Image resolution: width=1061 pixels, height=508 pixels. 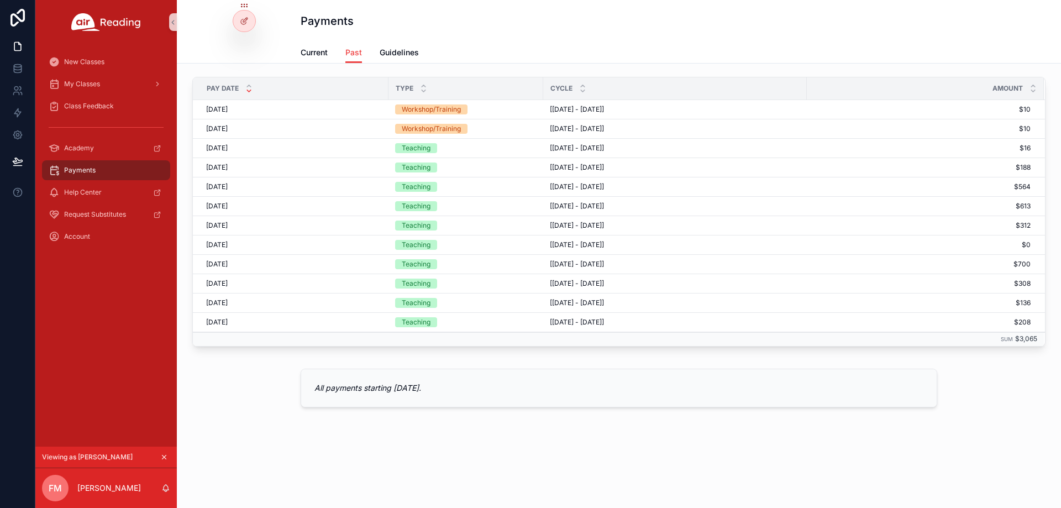 What do you see at coordinates (354, 53) in the screenshot?
I see `a: Past` at bounding box center [354, 53].